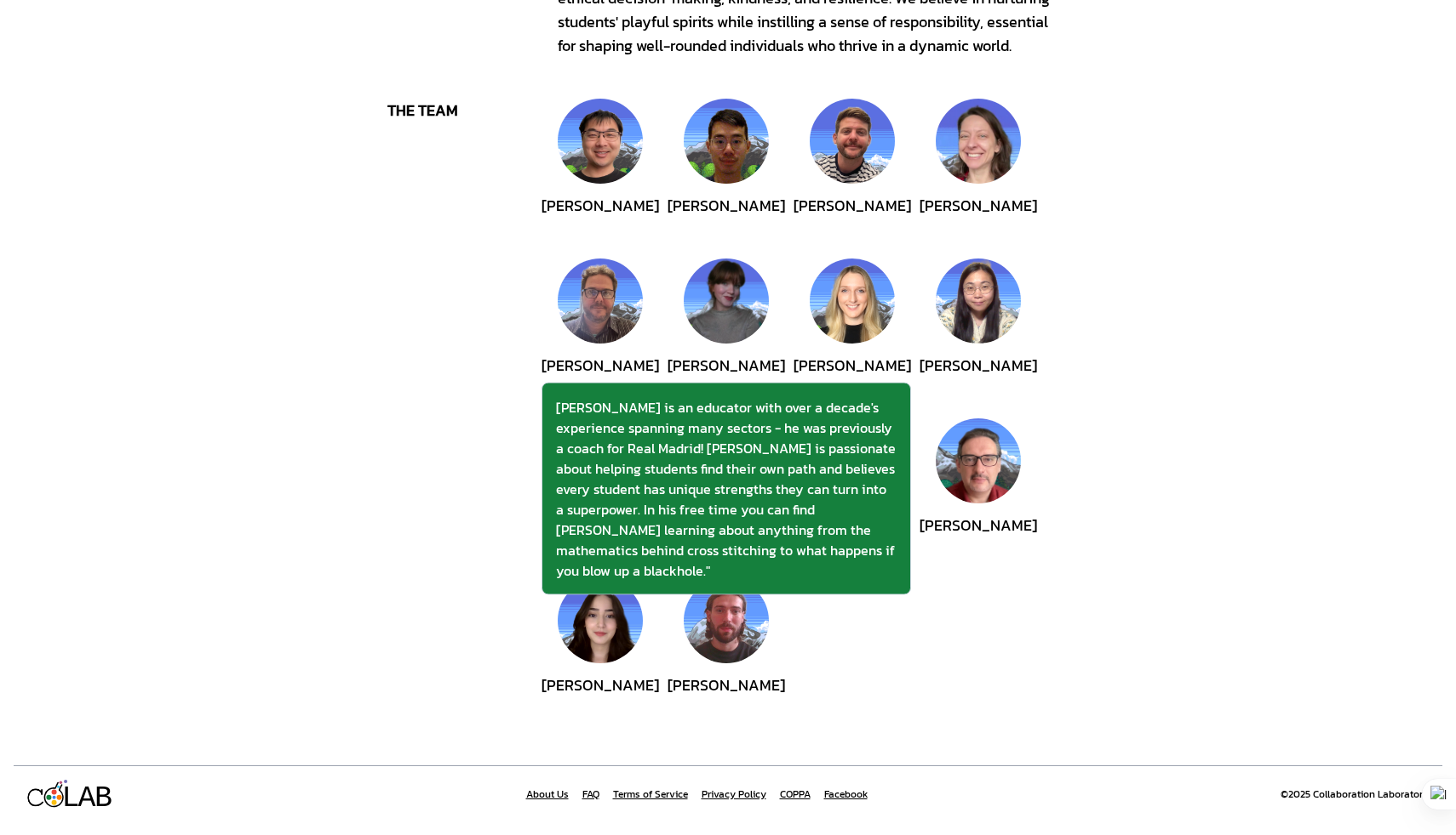 The width and height of the screenshot is (1456, 835). What do you see at coordinates (1355, 795) in the screenshot?
I see `div: ©2025 Collaboration Laboratory` at bounding box center [1355, 795].